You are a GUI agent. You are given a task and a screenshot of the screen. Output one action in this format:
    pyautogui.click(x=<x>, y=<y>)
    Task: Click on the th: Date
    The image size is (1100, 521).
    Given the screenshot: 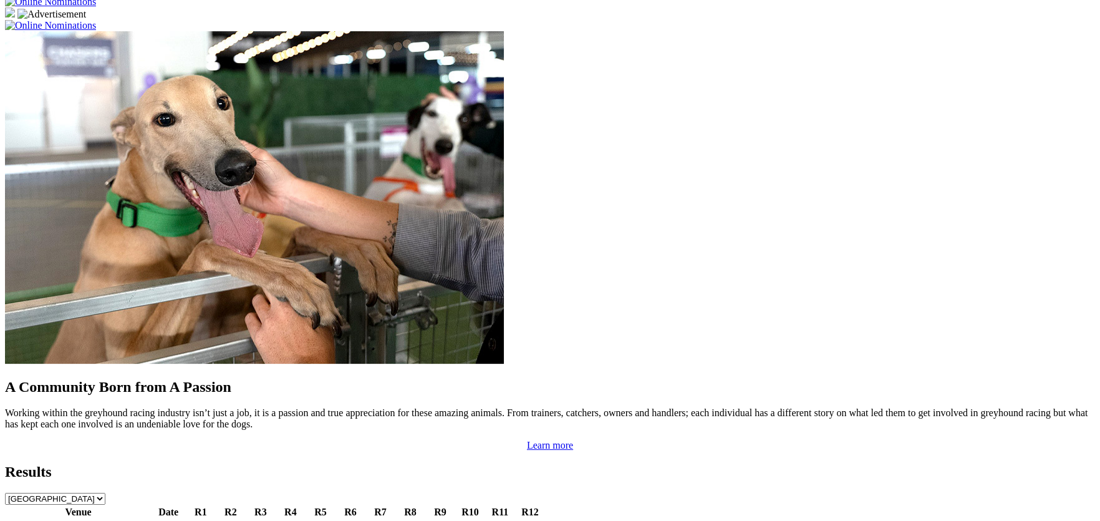 What is the action you would take?
    pyautogui.click(x=168, y=512)
    